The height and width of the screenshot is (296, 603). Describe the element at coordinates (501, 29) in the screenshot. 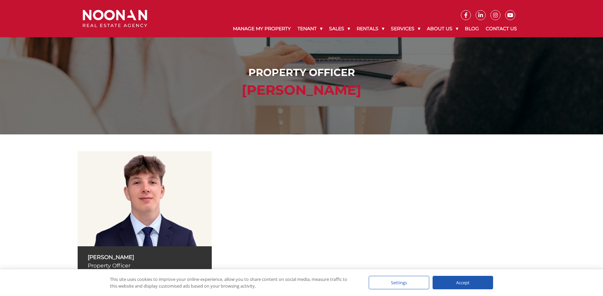

I see `a: Contact Us` at that location.